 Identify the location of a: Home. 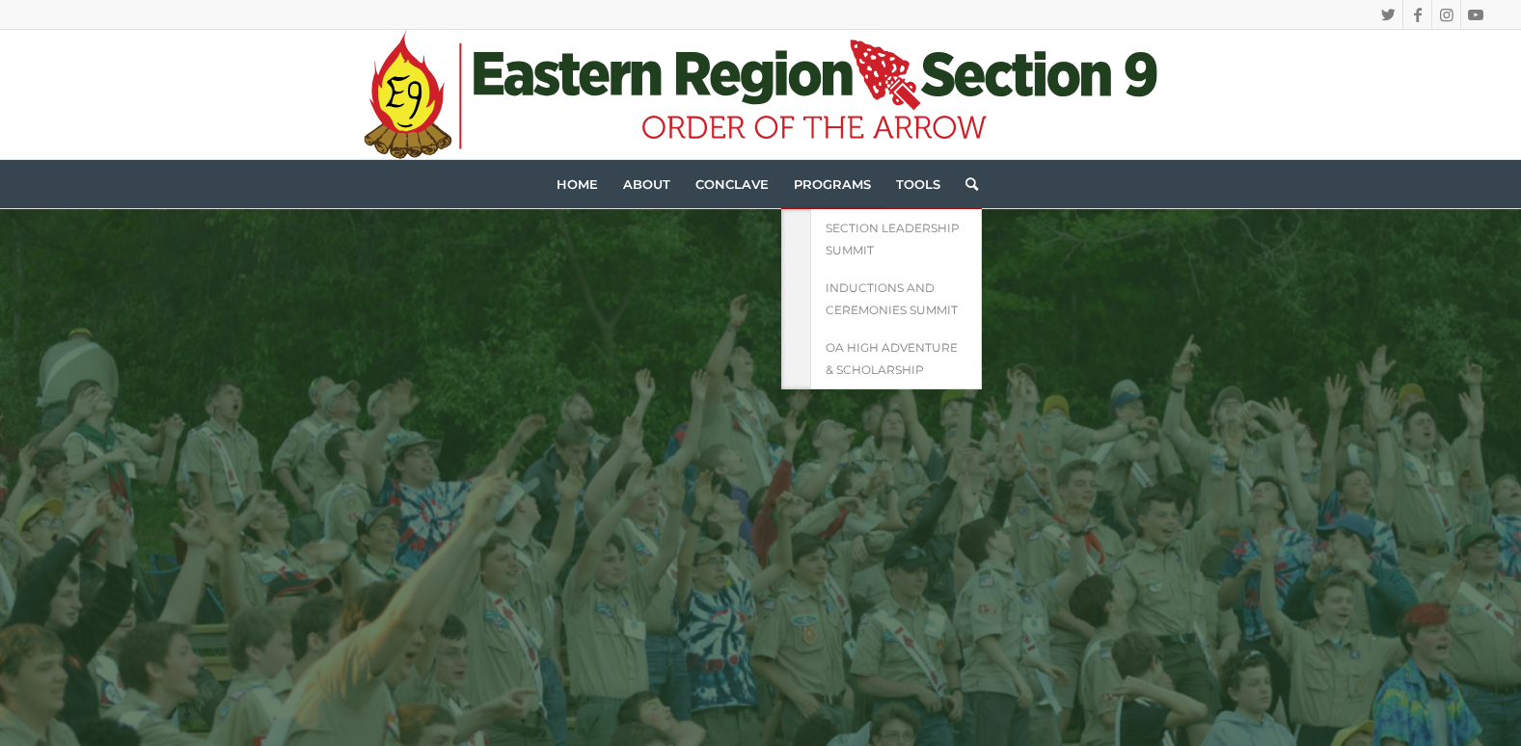
(577, 184).